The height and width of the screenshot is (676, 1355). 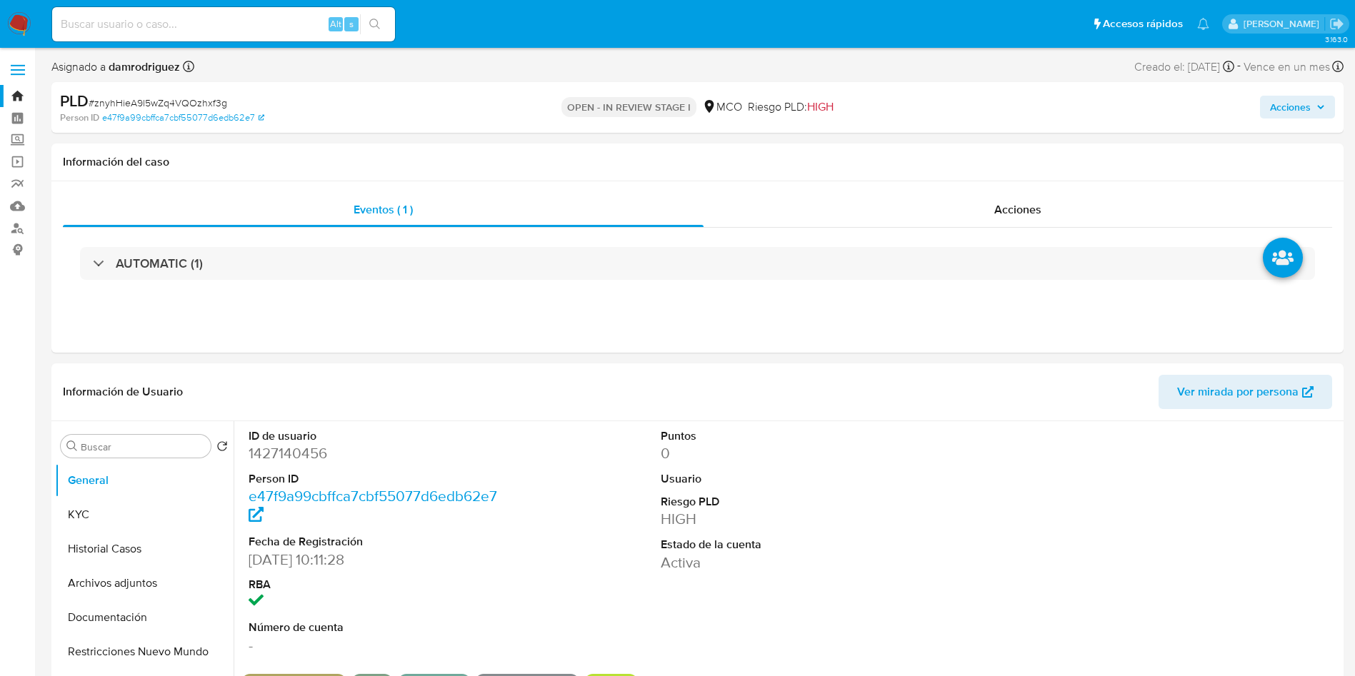 What do you see at coordinates (791, 545) in the screenshot?
I see `dt: Estado de la cuenta` at bounding box center [791, 545].